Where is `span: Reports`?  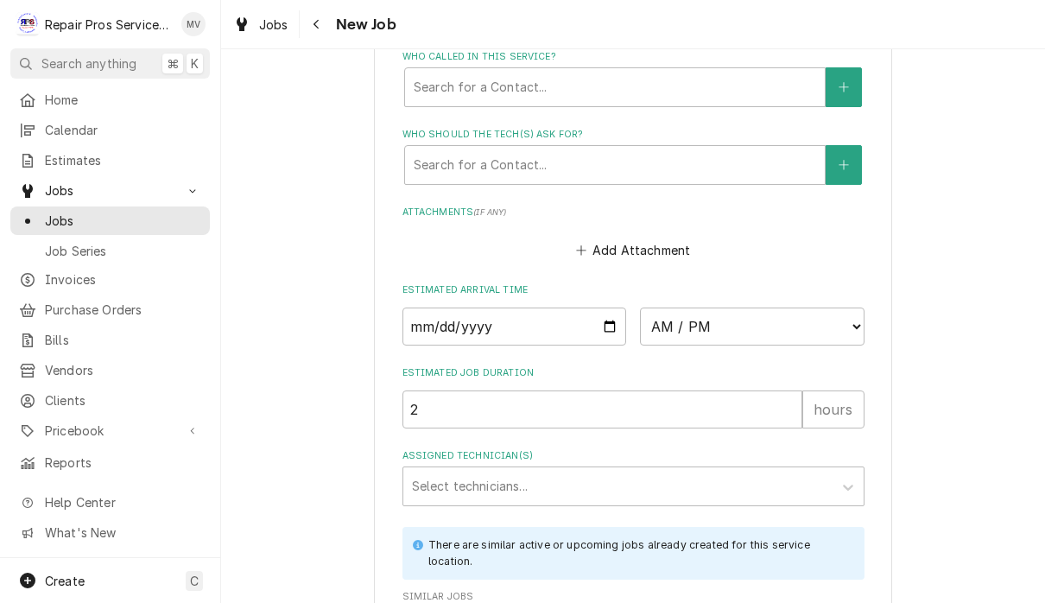 span: Reports is located at coordinates (123, 462).